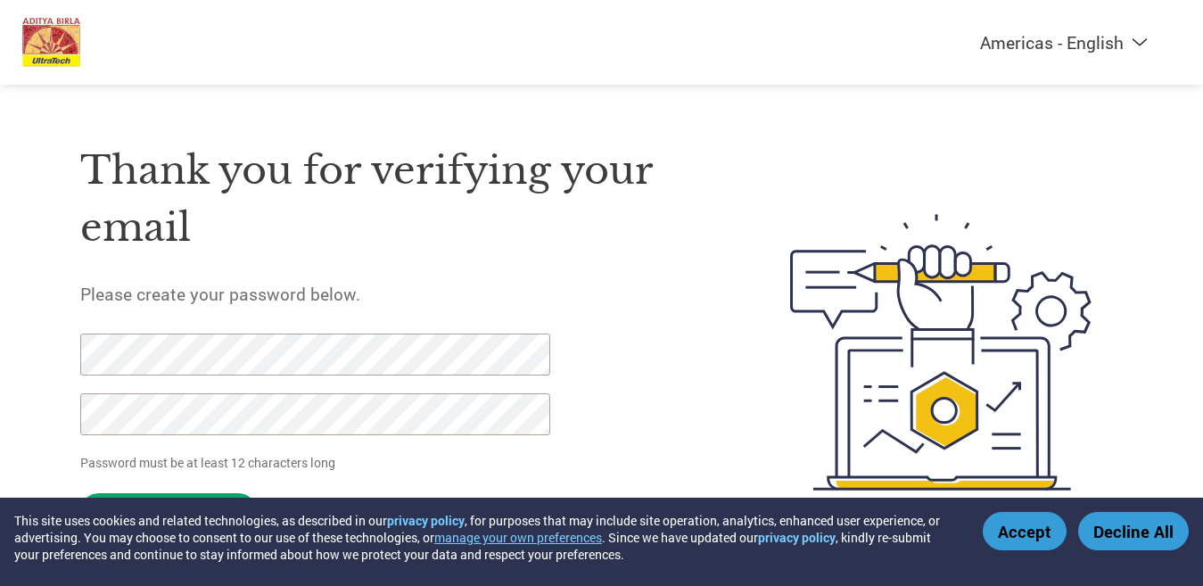 The image size is (1203, 586). I want to click on button: Accept, so click(1024, 530).